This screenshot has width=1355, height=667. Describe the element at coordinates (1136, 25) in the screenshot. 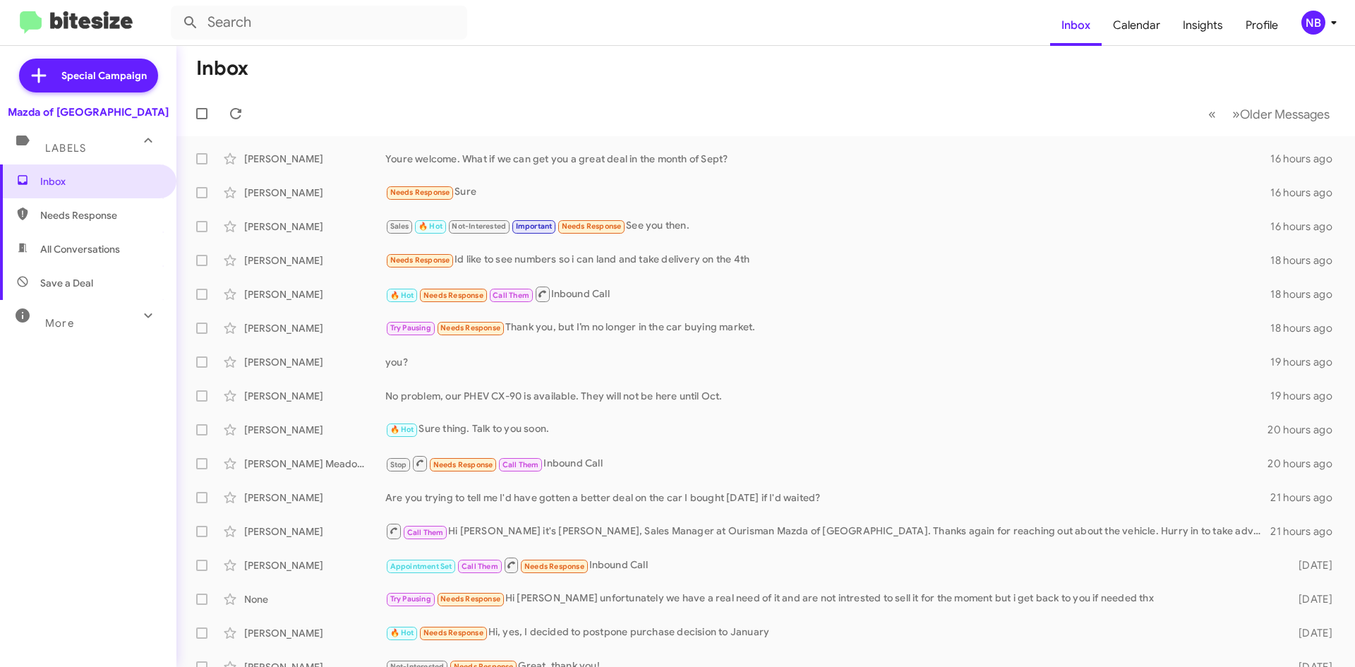

I see `a: Calendar` at that location.